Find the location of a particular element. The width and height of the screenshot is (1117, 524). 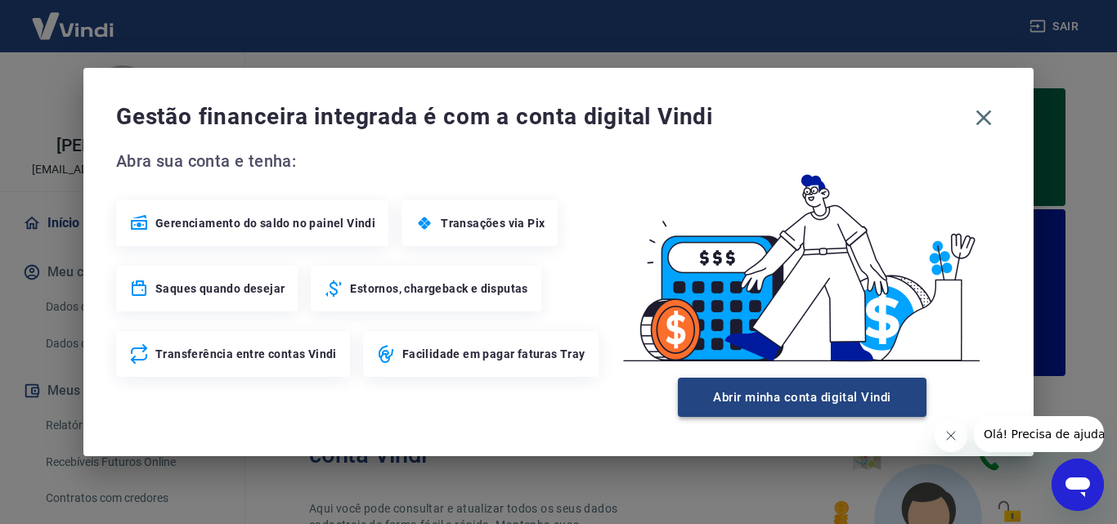

span: Olá! Precisa de ajuda? is located at coordinates (74, 18).